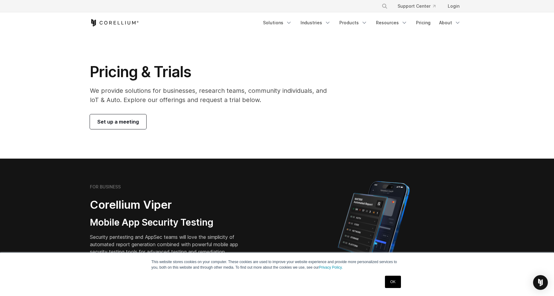  I want to click on a: Privacy Policy., so click(331, 268).